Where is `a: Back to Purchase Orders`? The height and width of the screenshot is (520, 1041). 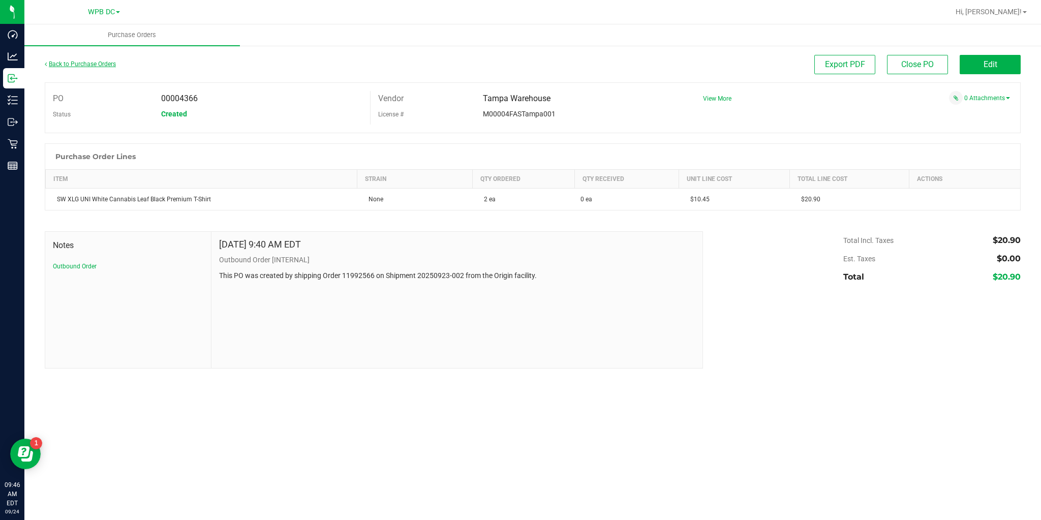
a: Back to Purchase Orders is located at coordinates (80, 64).